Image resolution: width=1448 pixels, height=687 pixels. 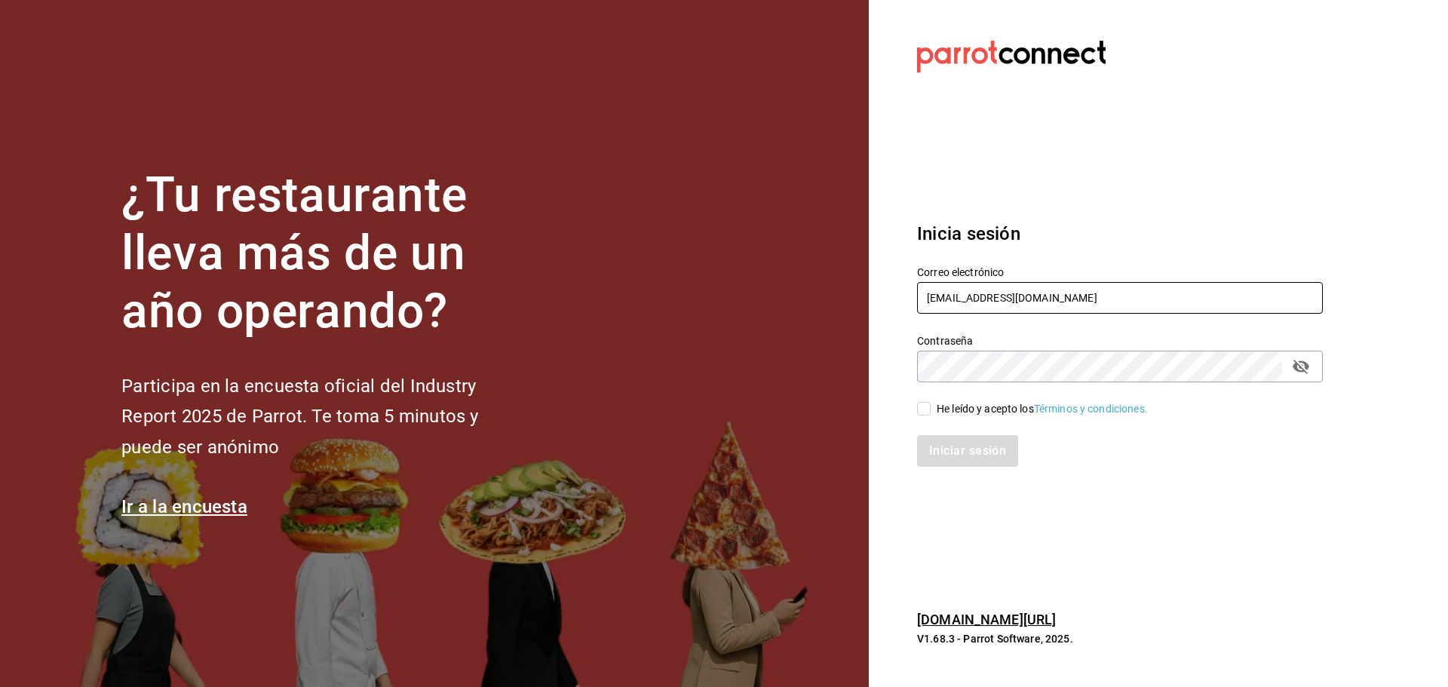 What do you see at coordinates (325, 253) in the screenshot?
I see `h1: ¿Tu restaurante lleva más de un año operando?` at bounding box center [325, 253].